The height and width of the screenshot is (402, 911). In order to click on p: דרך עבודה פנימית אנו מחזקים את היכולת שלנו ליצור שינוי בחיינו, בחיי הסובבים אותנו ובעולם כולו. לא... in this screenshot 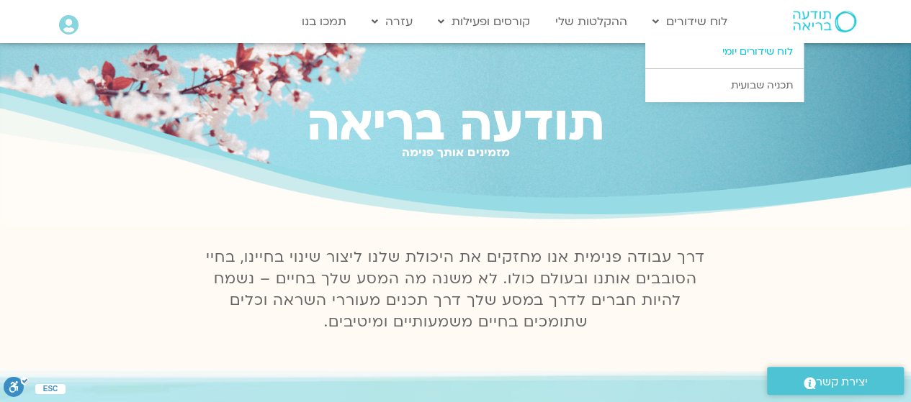, I will do `click(456, 290)`.